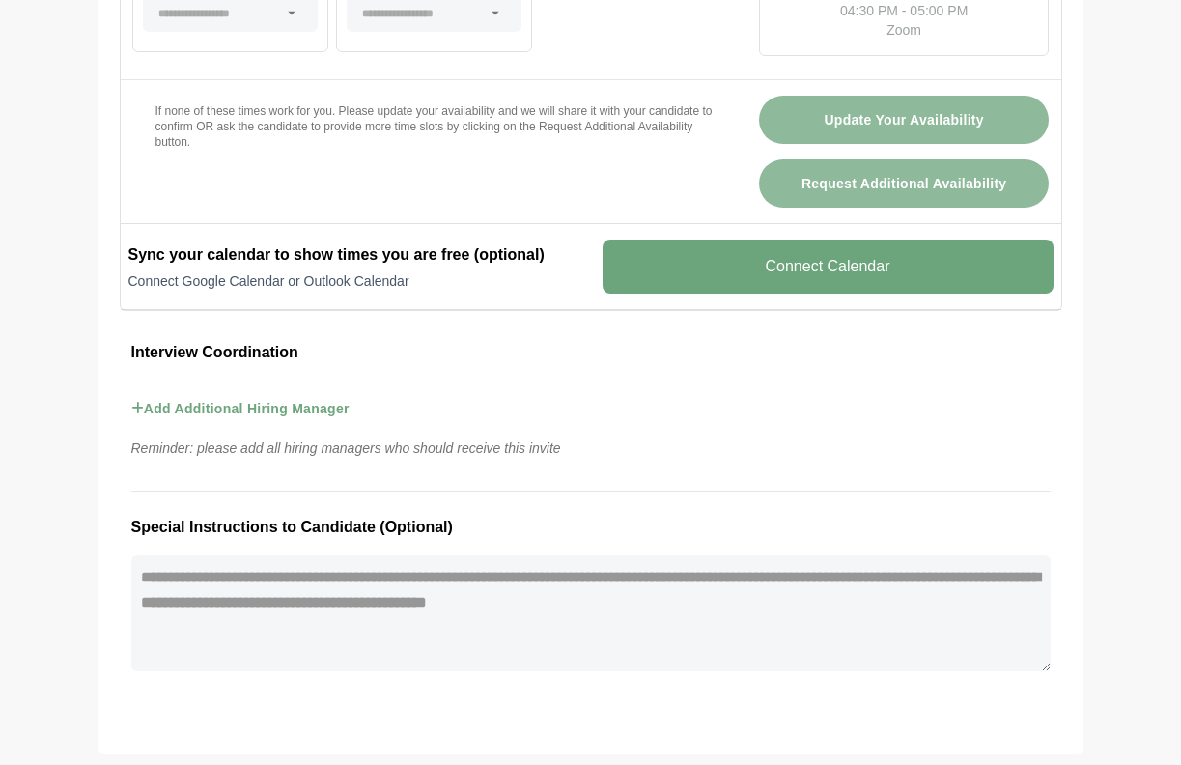 The height and width of the screenshot is (765, 1181). I want to click on h3: Interview Coordination, so click(591, 353).